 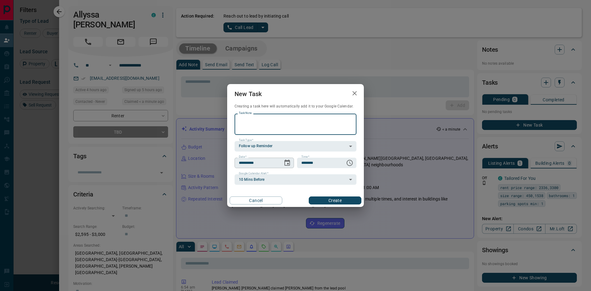 What do you see at coordinates (254, 173) in the screenshot?
I see `label: Google Calendar Alert` at bounding box center [254, 173].